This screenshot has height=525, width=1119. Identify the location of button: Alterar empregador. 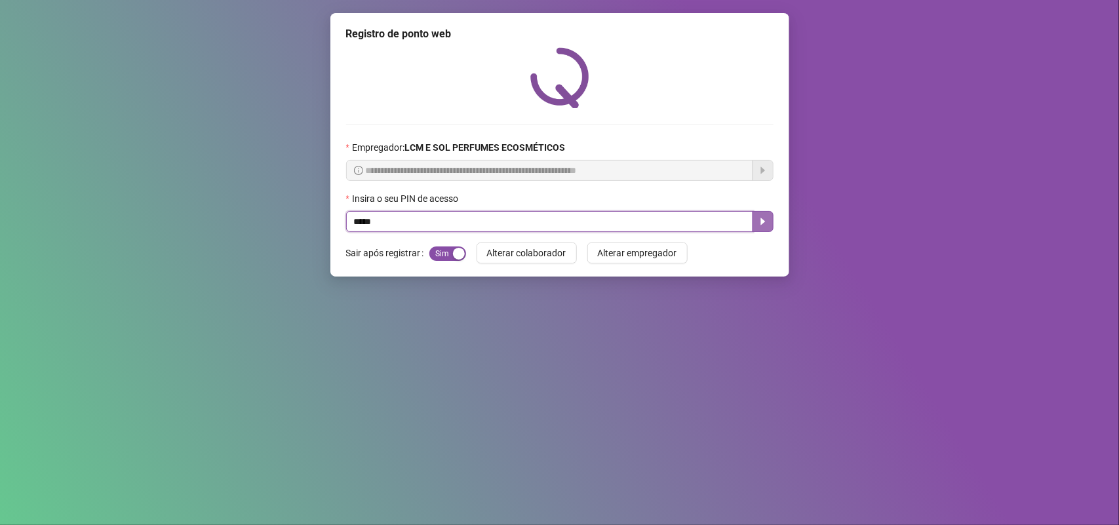
(637, 253).